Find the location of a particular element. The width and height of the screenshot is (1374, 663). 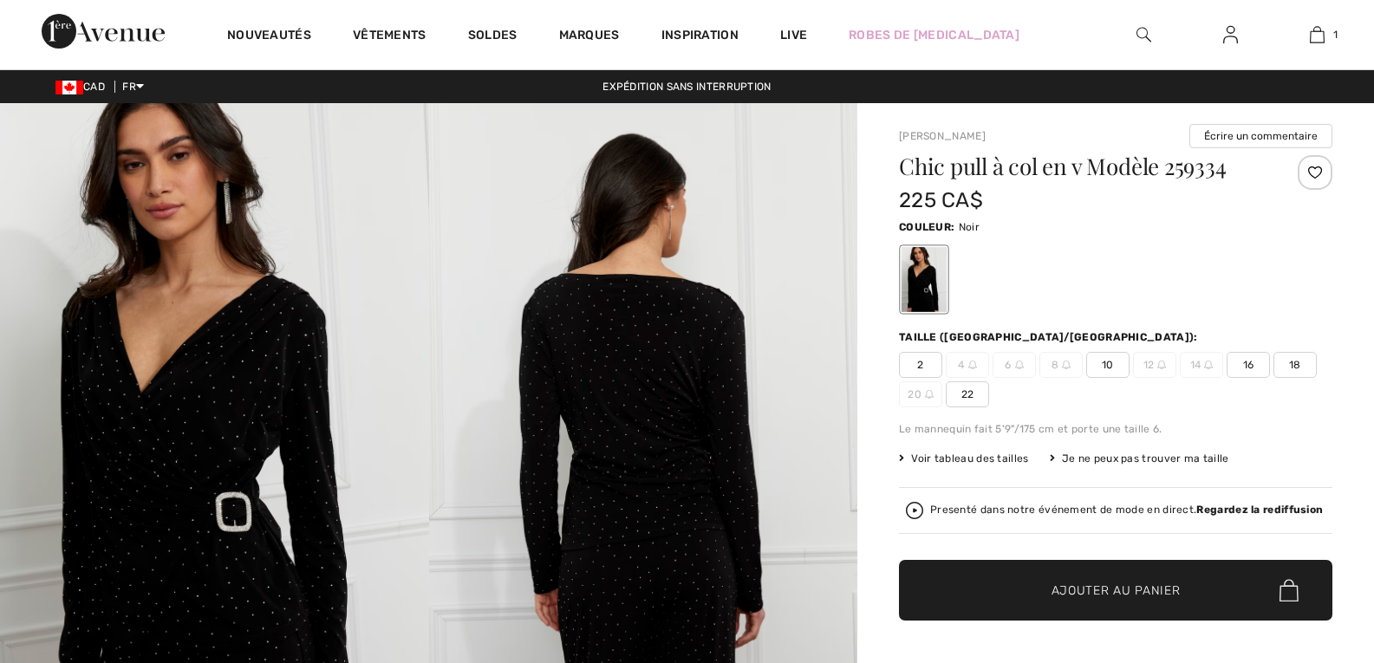

strong: Regardez la rediffusion is located at coordinates (1260, 510).